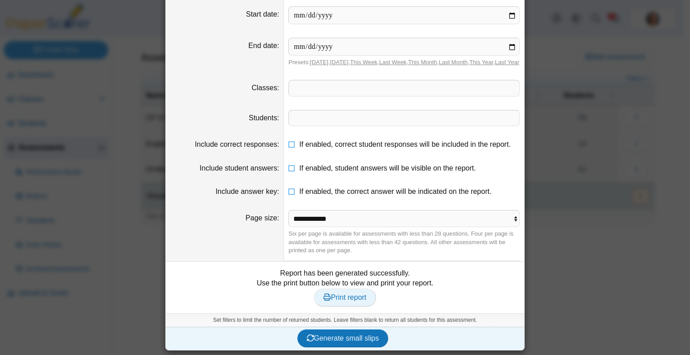  What do you see at coordinates (507, 62) in the screenshot?
I see `a: Last Year` at bounding box center [507, 62].